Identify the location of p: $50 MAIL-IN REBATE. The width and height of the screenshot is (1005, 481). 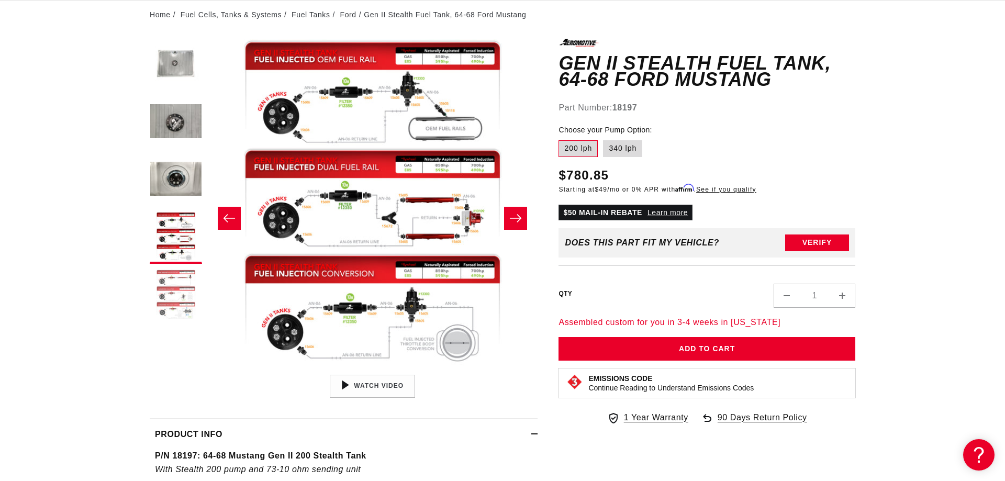
(625, 212).